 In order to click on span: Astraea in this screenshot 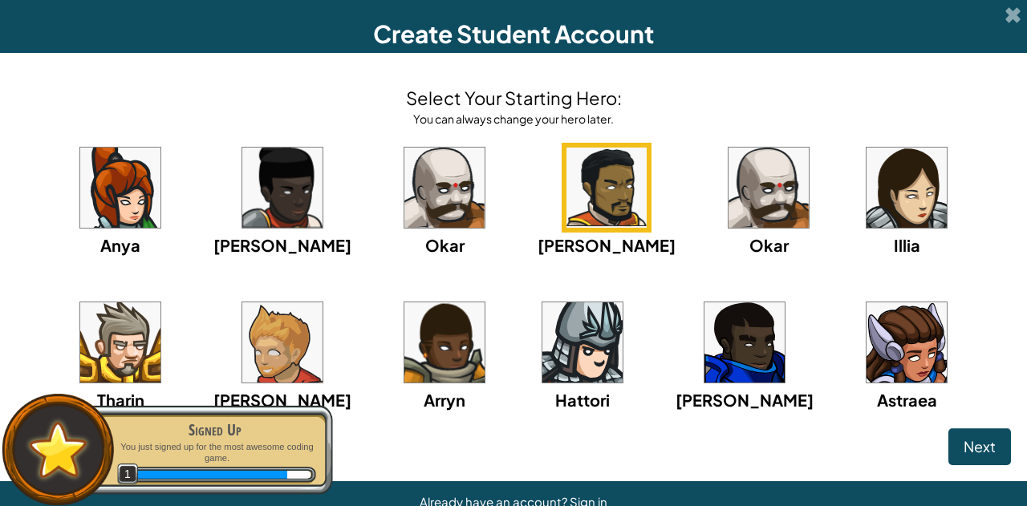, I will do `click(907, 400)`.